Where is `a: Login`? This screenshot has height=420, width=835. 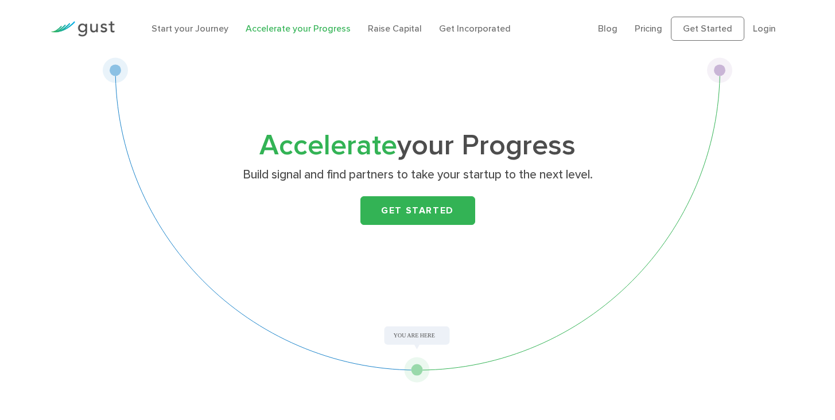 a: Login is located at coordinates (764, 28).